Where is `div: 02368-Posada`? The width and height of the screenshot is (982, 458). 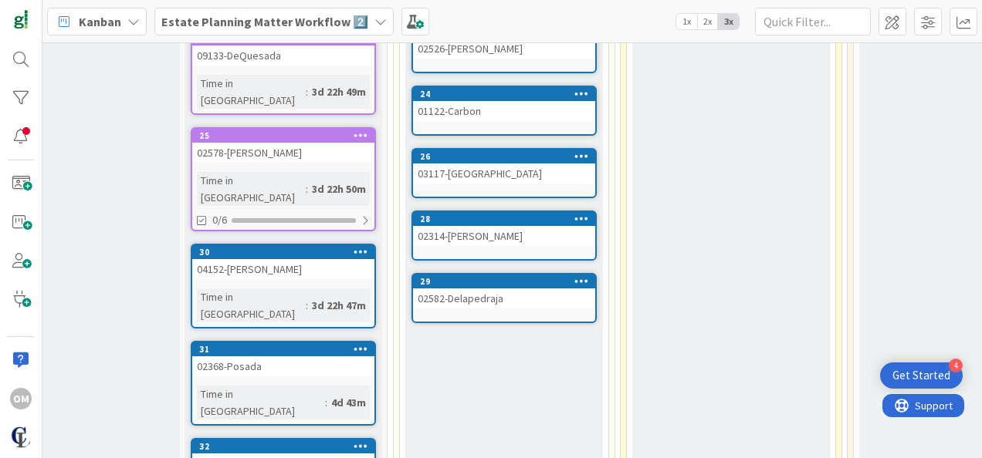
div: 02368-Posada is located at coordinates (283, 367).